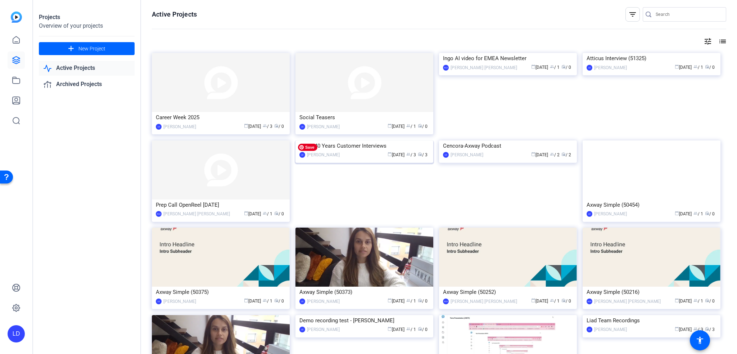 The image size is (737, 354). I want to click on mat-icon: tune, so click(708, 41).